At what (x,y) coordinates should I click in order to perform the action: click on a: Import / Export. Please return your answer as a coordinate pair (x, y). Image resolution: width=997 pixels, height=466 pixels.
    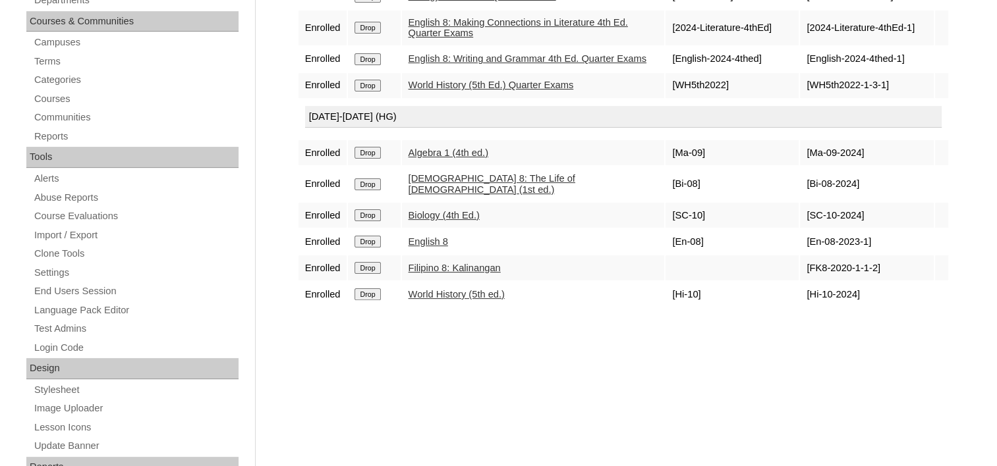
    Looking at the image, I should click on (136, 235).